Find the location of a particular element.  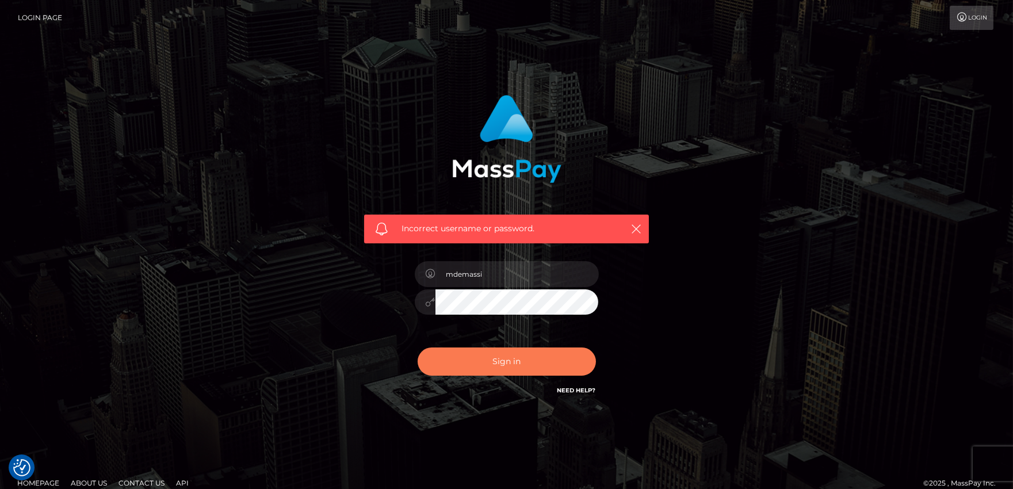

a: Login Page is located at coordinates (40, 18).